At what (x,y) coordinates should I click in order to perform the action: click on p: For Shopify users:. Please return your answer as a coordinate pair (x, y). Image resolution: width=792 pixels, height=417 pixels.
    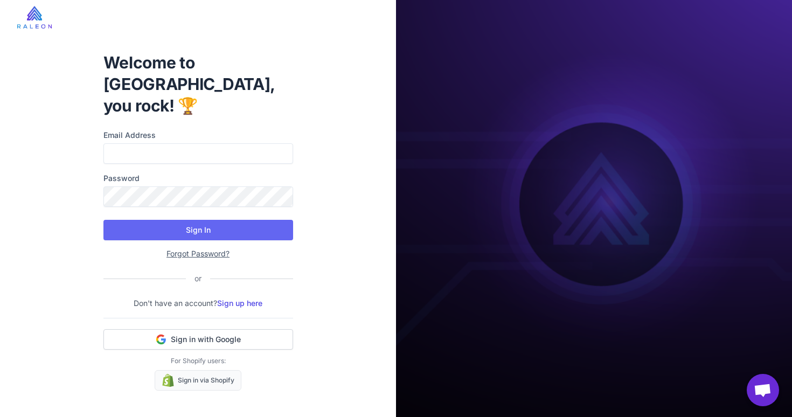
    Looking at the image, I should click on (198, 361).